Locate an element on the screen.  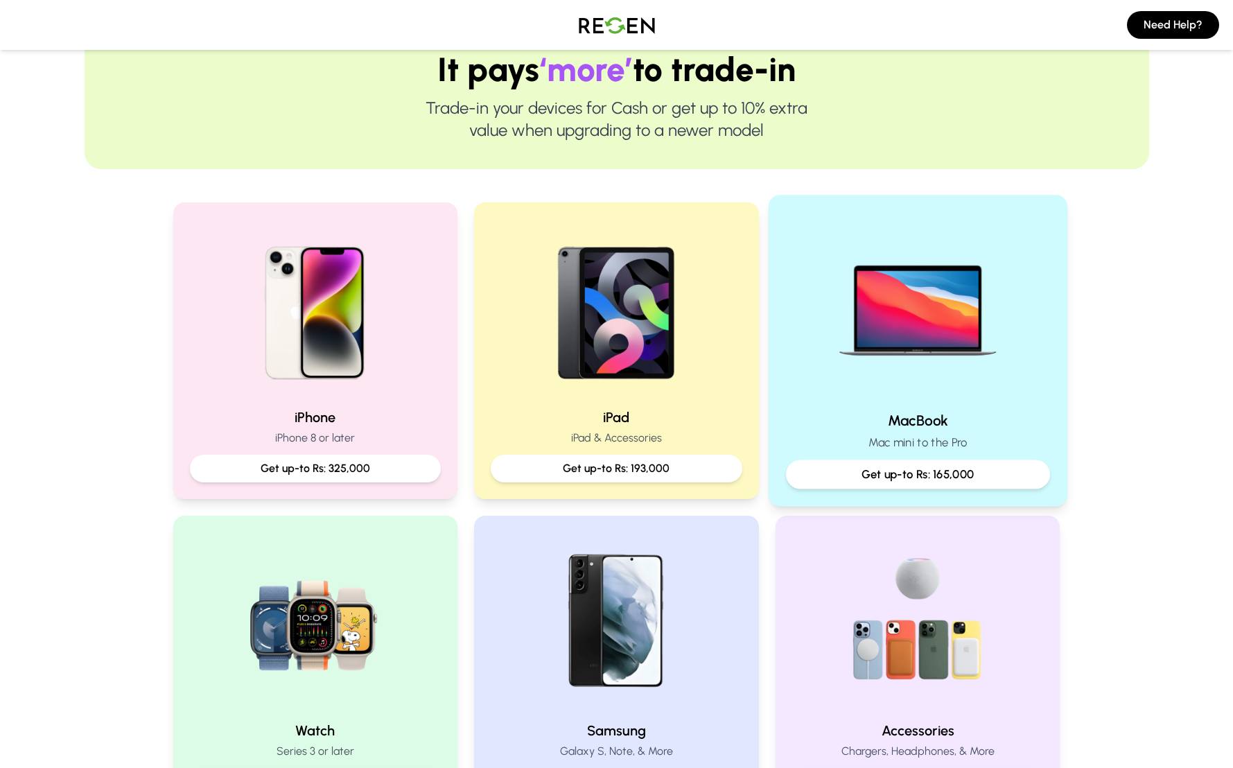
h1: It pays to trade-in is located at coordinates (617, 69).